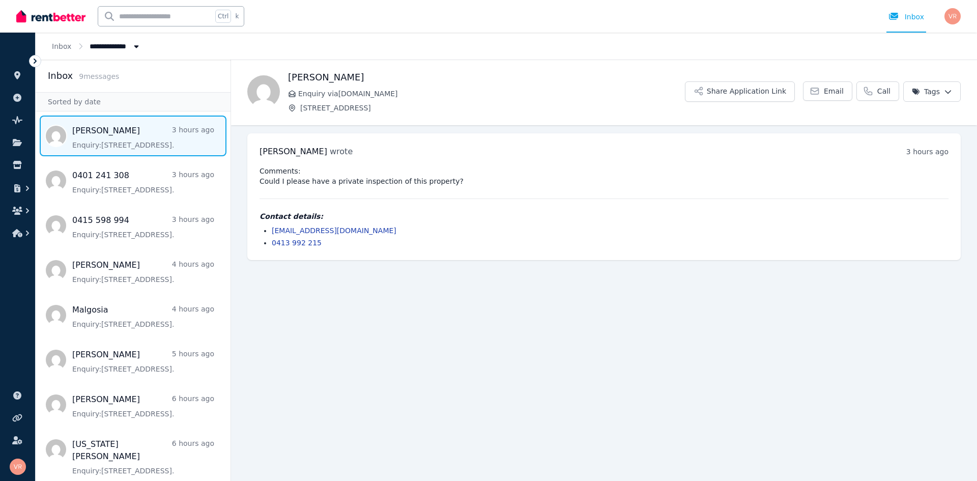  I want to click on time: 3 hours ago, so click(927, 152).